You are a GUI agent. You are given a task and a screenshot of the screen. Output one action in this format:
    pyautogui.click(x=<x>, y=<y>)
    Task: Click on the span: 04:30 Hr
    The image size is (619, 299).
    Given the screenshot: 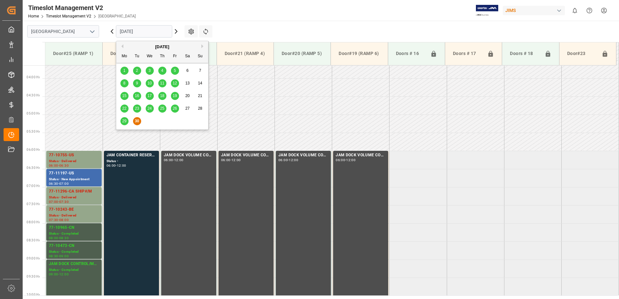 What is the action you would take?
    pyautogui.click(x=33, y=95)
    